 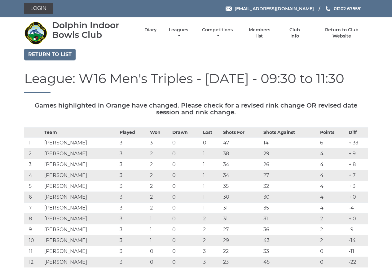 I want to click on td: 45, so click(x=291, y=262).